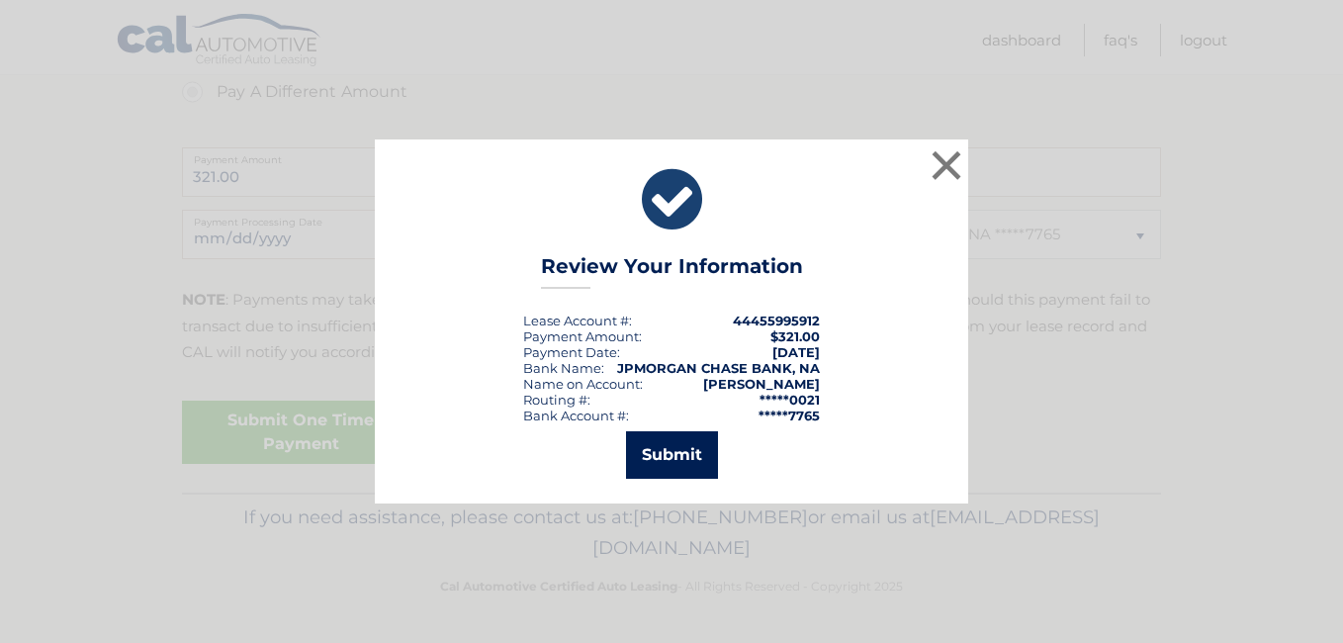  What do you see at coordinates (671, 455) in the screenshot?
I see `button: Submit` at bounding box center [671, 455].